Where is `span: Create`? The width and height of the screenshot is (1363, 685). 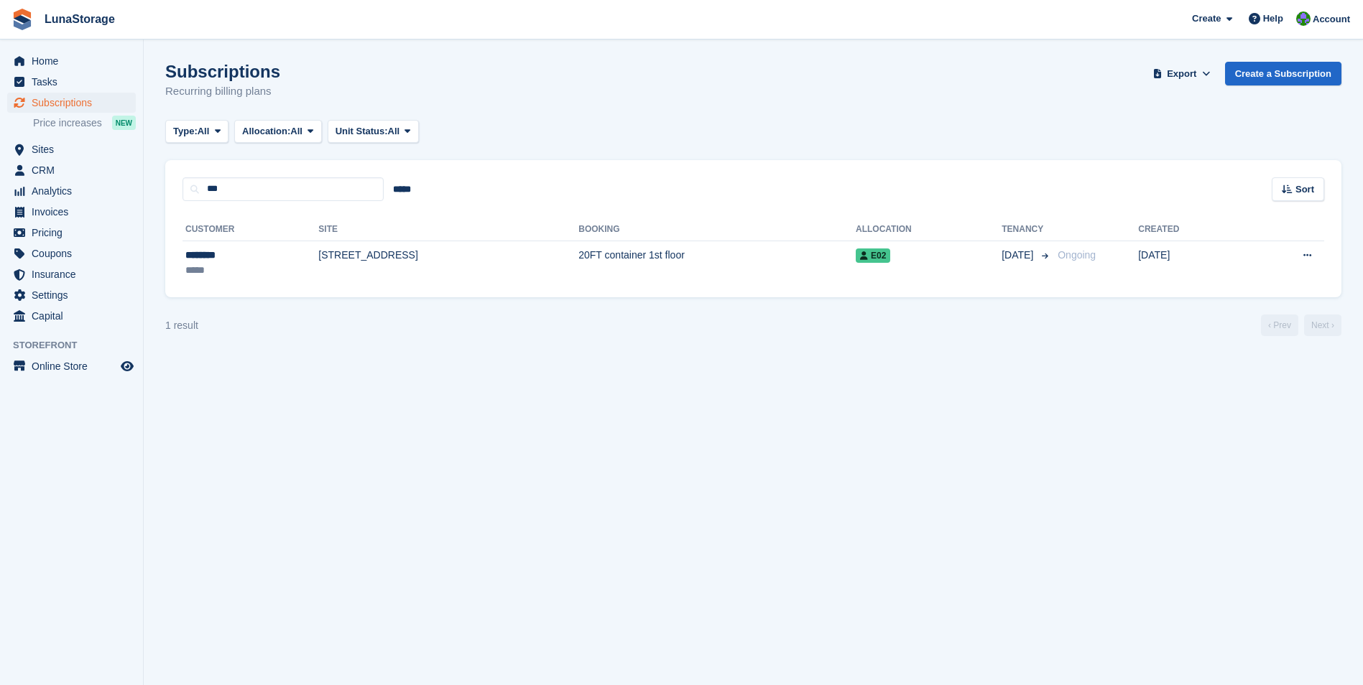 span: Create is located at coordinates (1206, 19).